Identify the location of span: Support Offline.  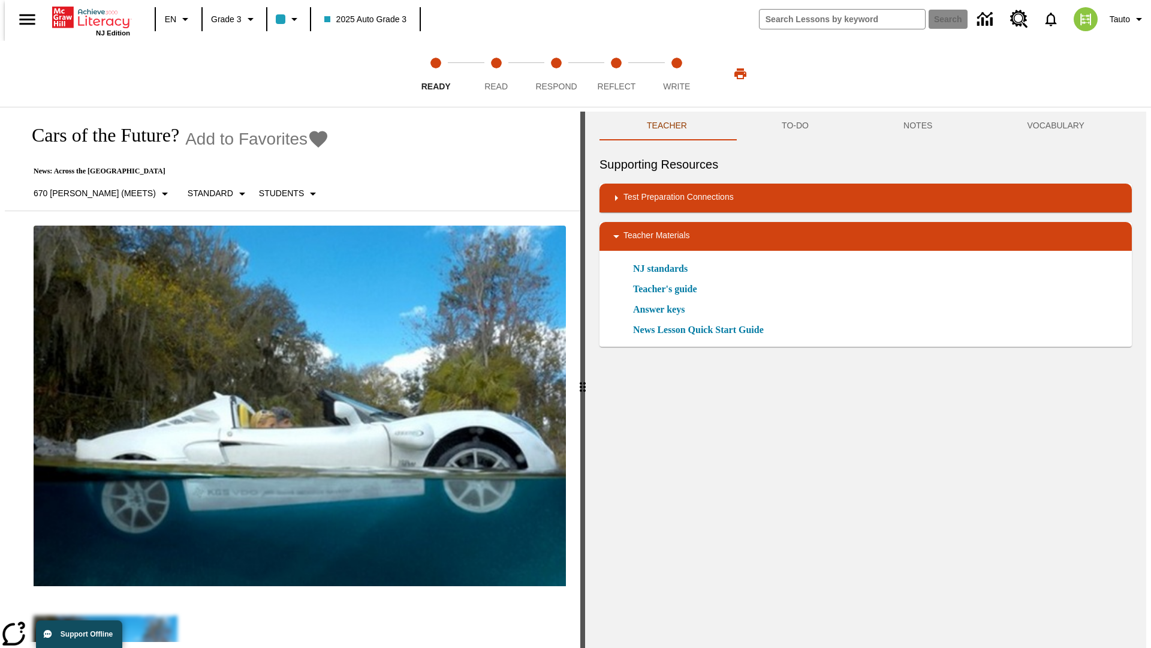
(86, 634).